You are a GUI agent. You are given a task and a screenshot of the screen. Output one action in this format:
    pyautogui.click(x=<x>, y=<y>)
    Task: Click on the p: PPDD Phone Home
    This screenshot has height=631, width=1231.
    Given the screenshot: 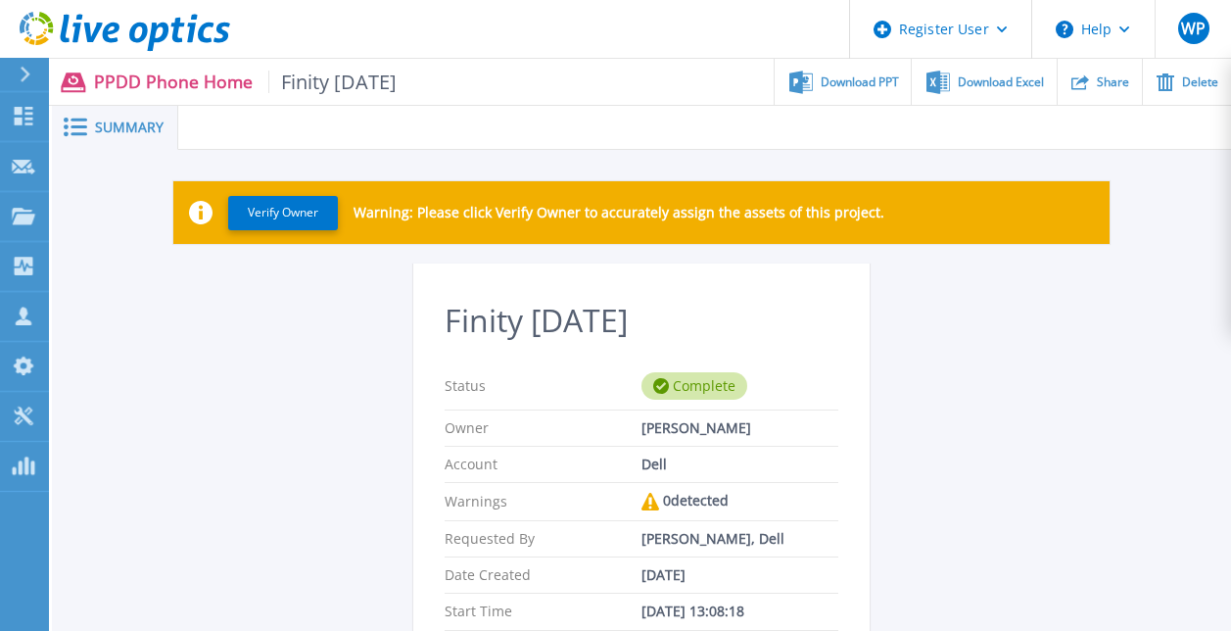 What is the action you would take?
    pyautogui.click(x=246, y=81)
    